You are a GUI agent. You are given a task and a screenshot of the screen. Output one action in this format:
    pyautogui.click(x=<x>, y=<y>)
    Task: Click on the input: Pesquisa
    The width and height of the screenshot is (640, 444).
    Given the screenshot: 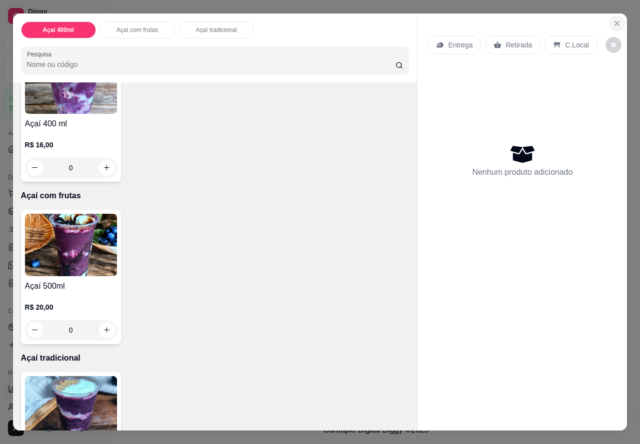 What is the action you would take?
    pyautogui.click(x=211, y=64)
    